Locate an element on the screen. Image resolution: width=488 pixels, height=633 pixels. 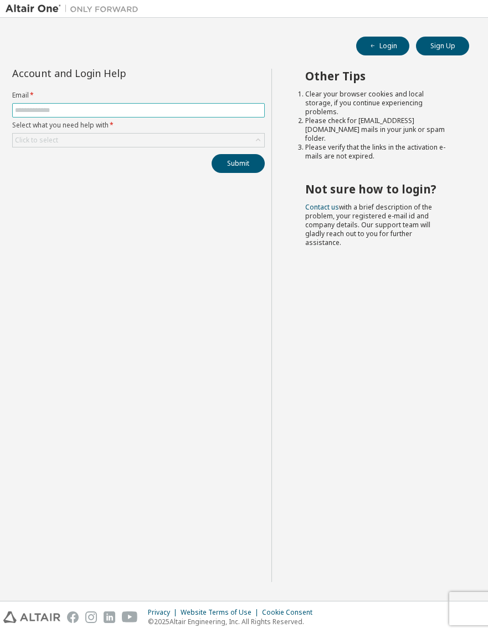
button: Login is located at coordinates (383, 46).